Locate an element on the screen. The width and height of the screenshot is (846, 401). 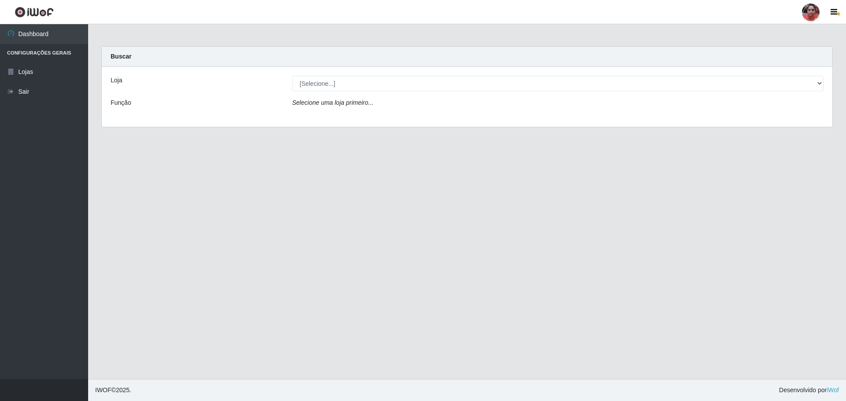
label: Loja is located at coordinates (116, 80).